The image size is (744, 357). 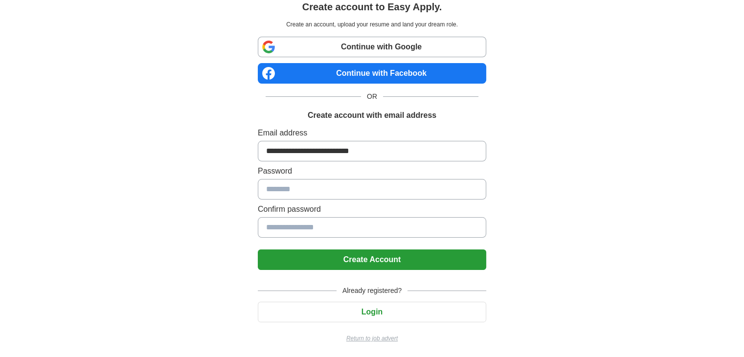 What do you see at coordinates (372, 312) in the screenshot?
I see `a: Login` at bounding box center [372, 312].